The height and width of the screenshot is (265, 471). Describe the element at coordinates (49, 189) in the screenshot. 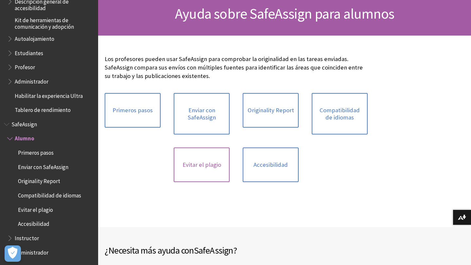

I see `nav: Book outline for Blackboard SafeAssign` at that location.